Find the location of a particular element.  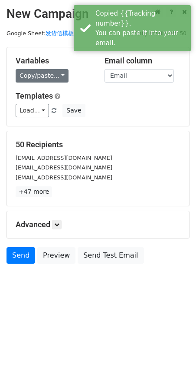

h5: Variables is located at coordinates (53, 61).